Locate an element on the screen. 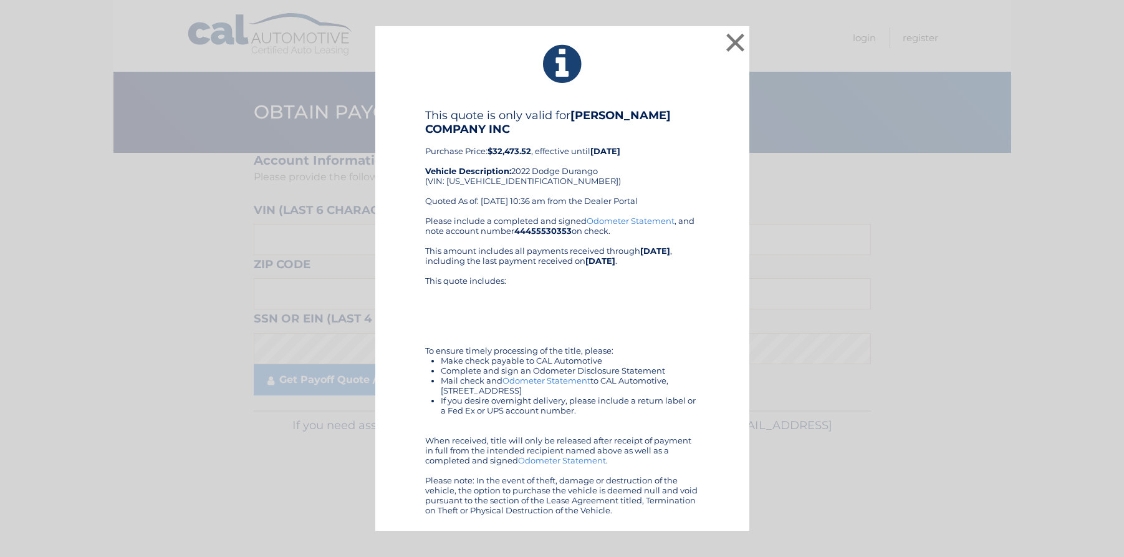  b: 44455530353 is located at coordinates (543, 231).